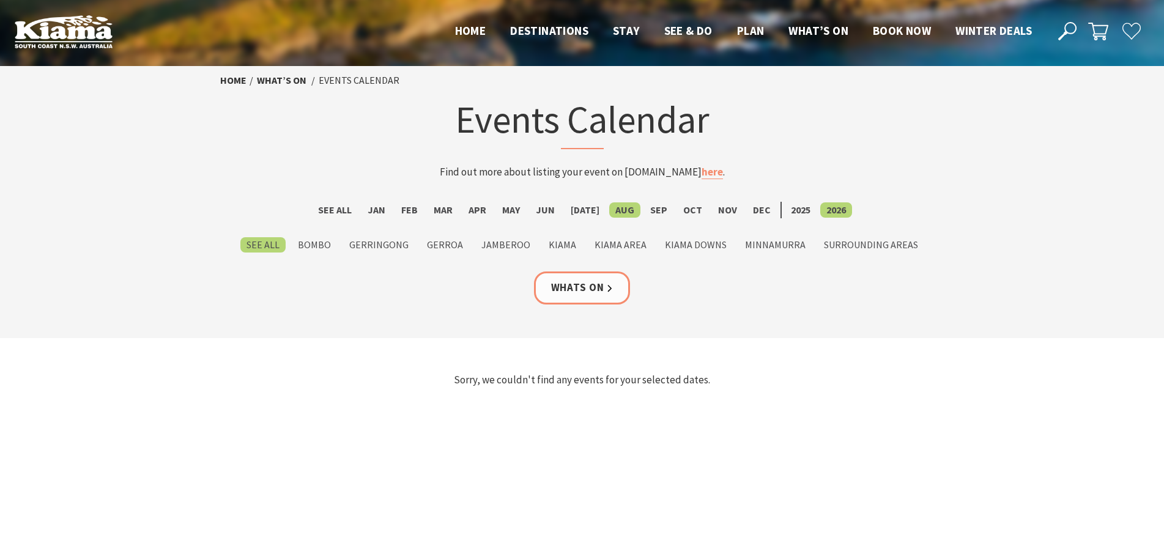  Describe the element at coordinates (775, 245) in the screenshot. I see `label: Minnamurra` at that location.